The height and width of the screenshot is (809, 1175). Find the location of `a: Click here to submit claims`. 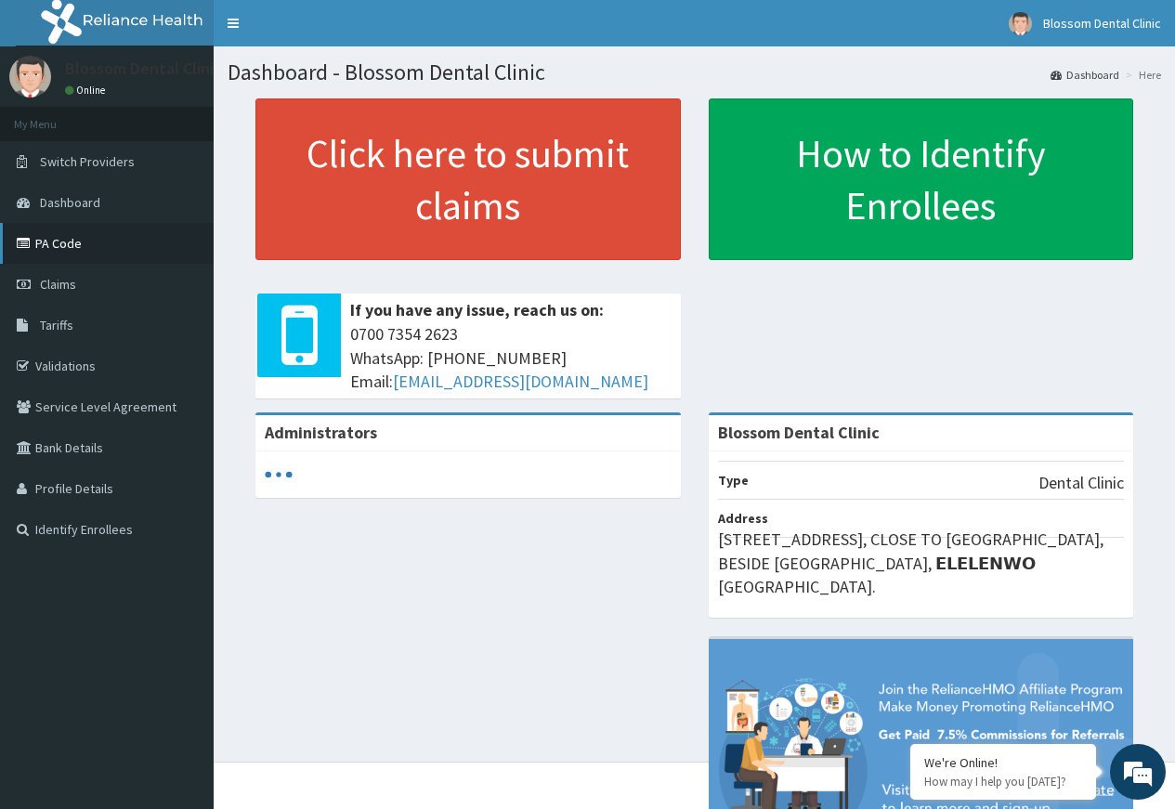

a: Click here to submit claims is located at coordinates (468, 179).